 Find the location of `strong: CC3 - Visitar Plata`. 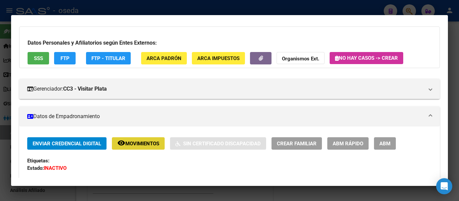

strong: CC3 - Visitar Plata is located at coordinates (85, 89).